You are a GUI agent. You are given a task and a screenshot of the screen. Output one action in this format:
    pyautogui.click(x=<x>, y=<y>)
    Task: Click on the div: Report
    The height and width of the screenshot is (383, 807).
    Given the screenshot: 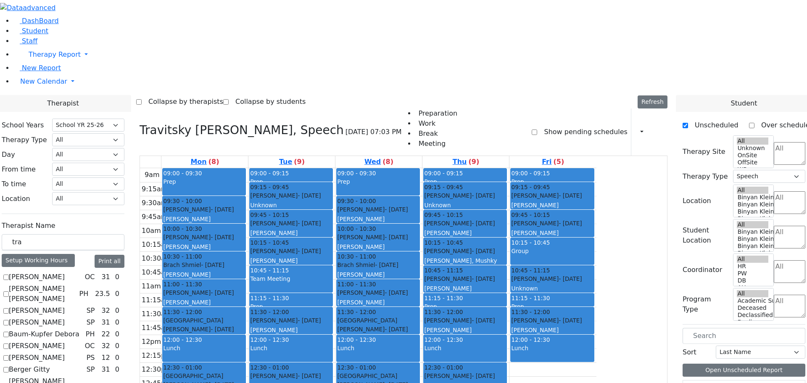 What is the action you would take?
    pyautogui.click(x=649, y=132)
    